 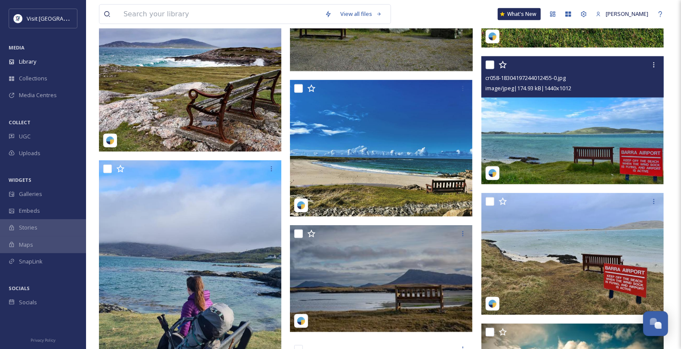 What do you see at coordinates (573, 120) in the screenshot?
I see `img: cr058-18304197244012455-0.jpg` at bounding box center [573, 120].